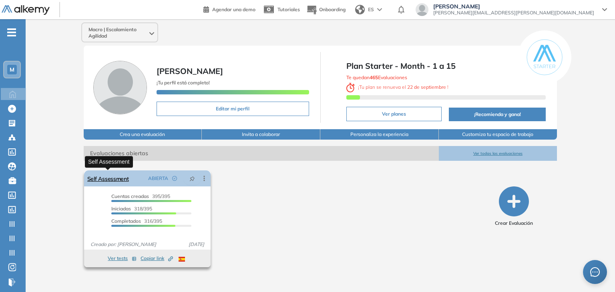 Image resolution: width=615 pixels, height=292 pixels. I want to click on button: Ver todas las evaluaciones, so click(498, 153).